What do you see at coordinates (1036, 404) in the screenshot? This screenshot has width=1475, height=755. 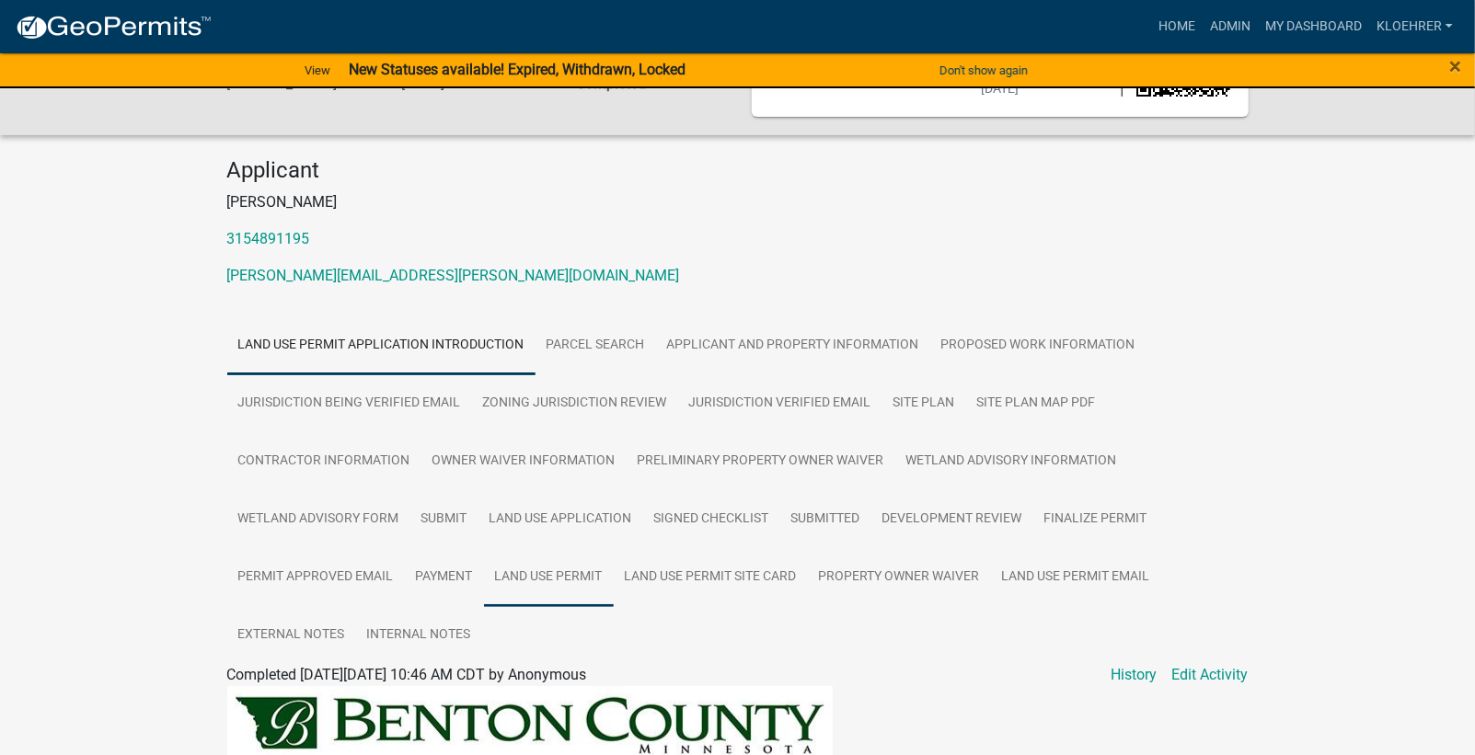 I see `a: Site Plan Map PDF` at bounding box center [1036, 404].